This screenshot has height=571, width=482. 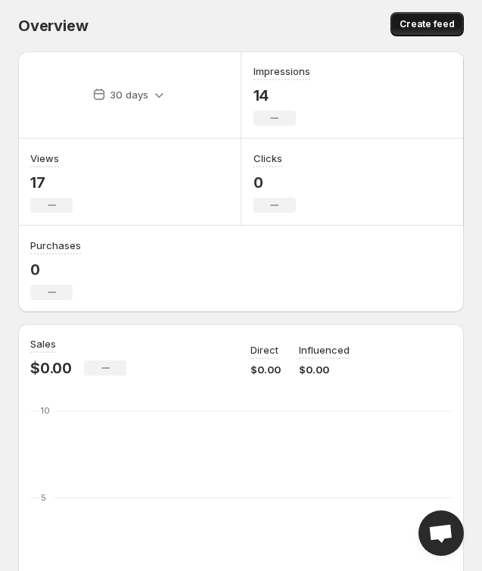 I want to click on h3: Clicks, so click(x=268, y=158).